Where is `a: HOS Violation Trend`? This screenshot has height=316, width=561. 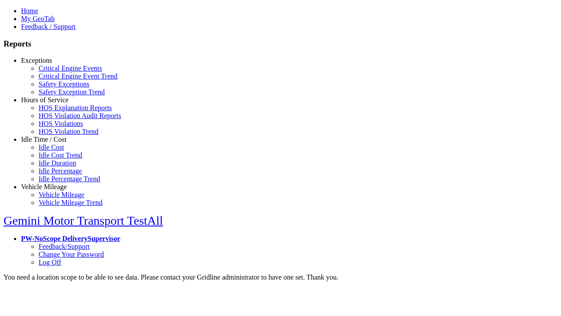
a: HOS Violation Trend is located at coordinates (68, 131).